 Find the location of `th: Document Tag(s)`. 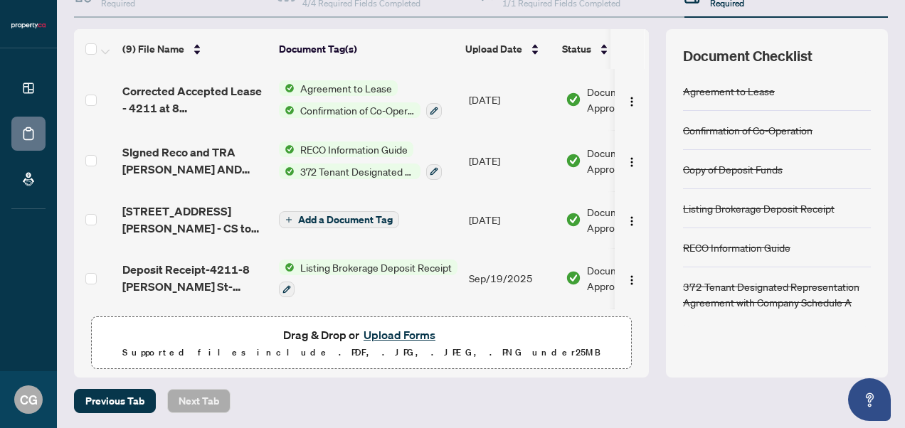

th: Document Tag(s) is located at coordinates (366, 49).